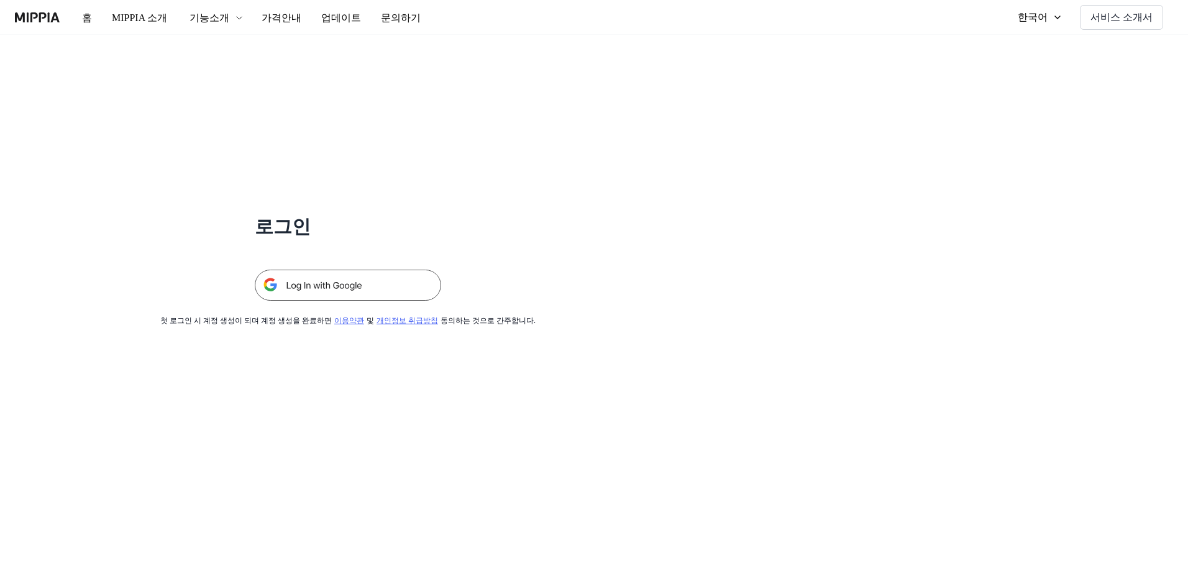 The image size is (1188, 566). I want to click on img: 구글 로그인 버튼, so click(348, 285).